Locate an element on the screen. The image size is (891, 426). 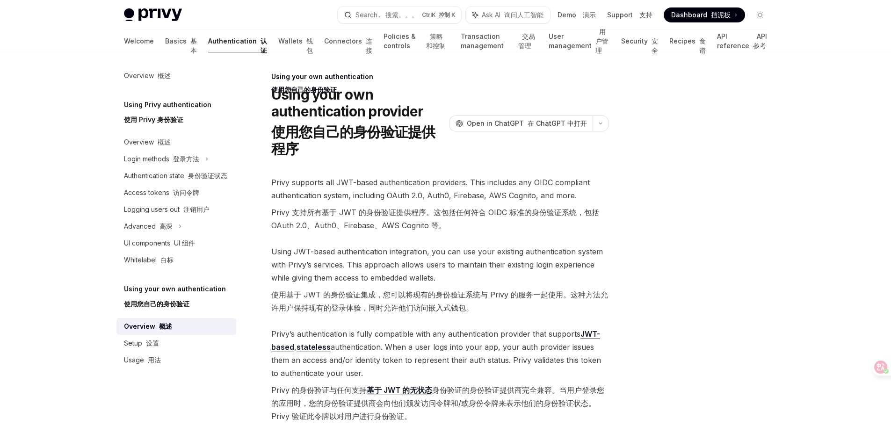
a: Authentication state 身份验证状态 is located at coordinates (176, 176).